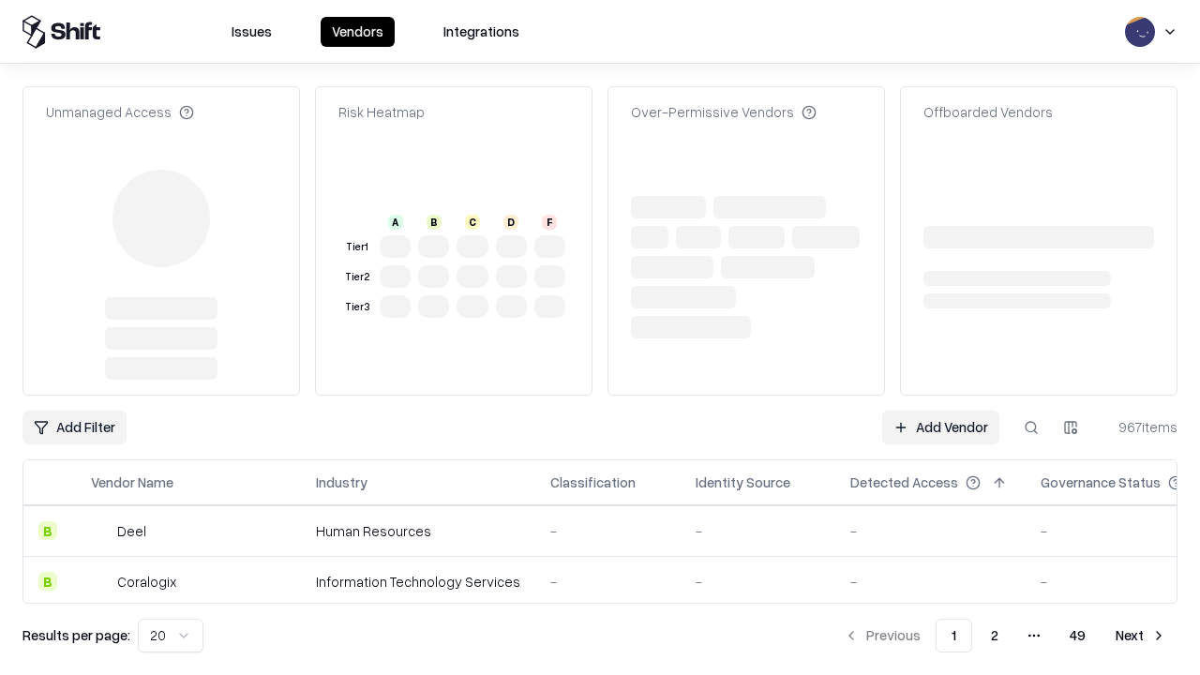 The image size is (1200, 675). Describe the element at coordinates (131, 531) in the screenshot. I see `div: Deel` at that location.